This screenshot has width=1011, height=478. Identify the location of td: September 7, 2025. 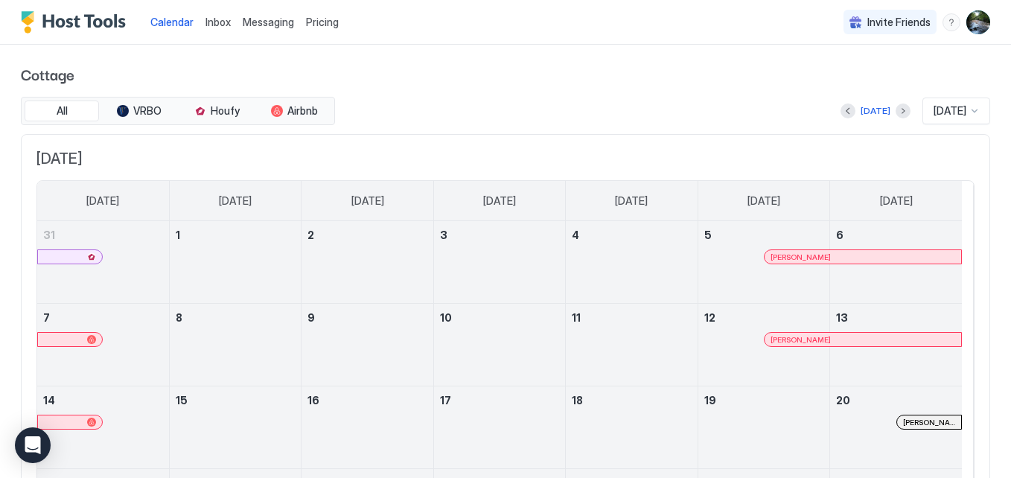
(103, 345).